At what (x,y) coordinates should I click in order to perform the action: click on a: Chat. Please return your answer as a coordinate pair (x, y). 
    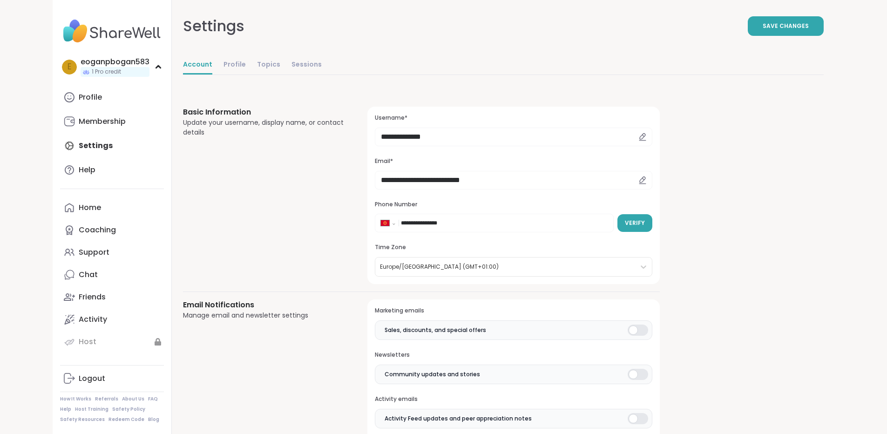
    Looking at the image, I should click on (112, 275).